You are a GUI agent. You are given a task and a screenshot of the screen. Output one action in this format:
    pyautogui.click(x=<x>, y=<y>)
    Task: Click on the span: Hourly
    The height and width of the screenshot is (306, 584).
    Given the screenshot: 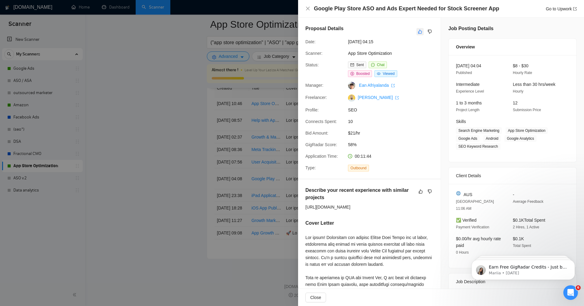 What is the action you would take?
    pyautogui.click(x=518, y=91)
    